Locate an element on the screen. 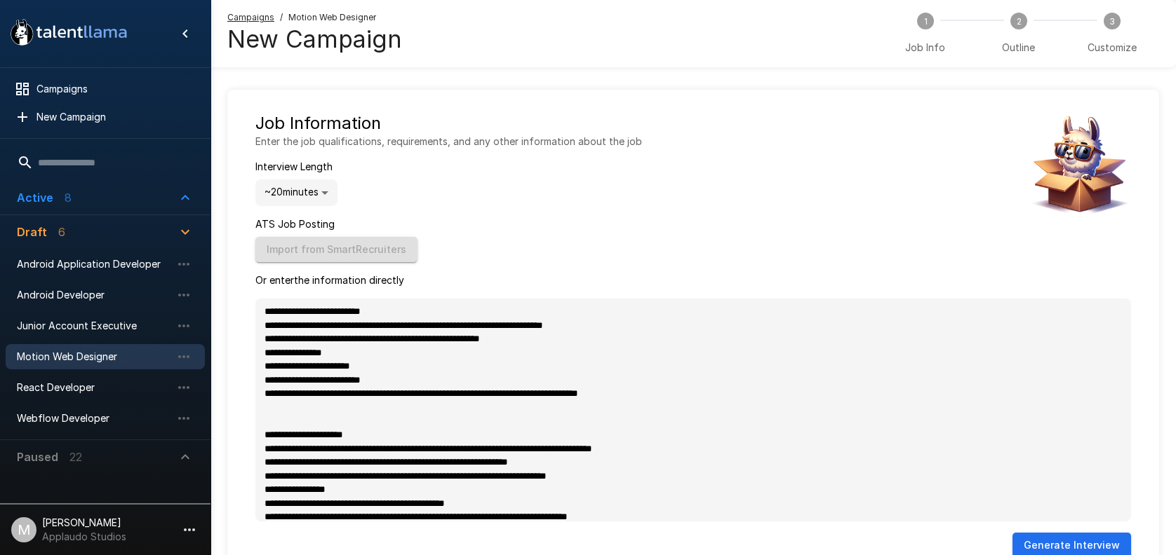 This screenshot has height=555, width=1176. div: ~ 20 minutes is located at coordinates (296, 193).